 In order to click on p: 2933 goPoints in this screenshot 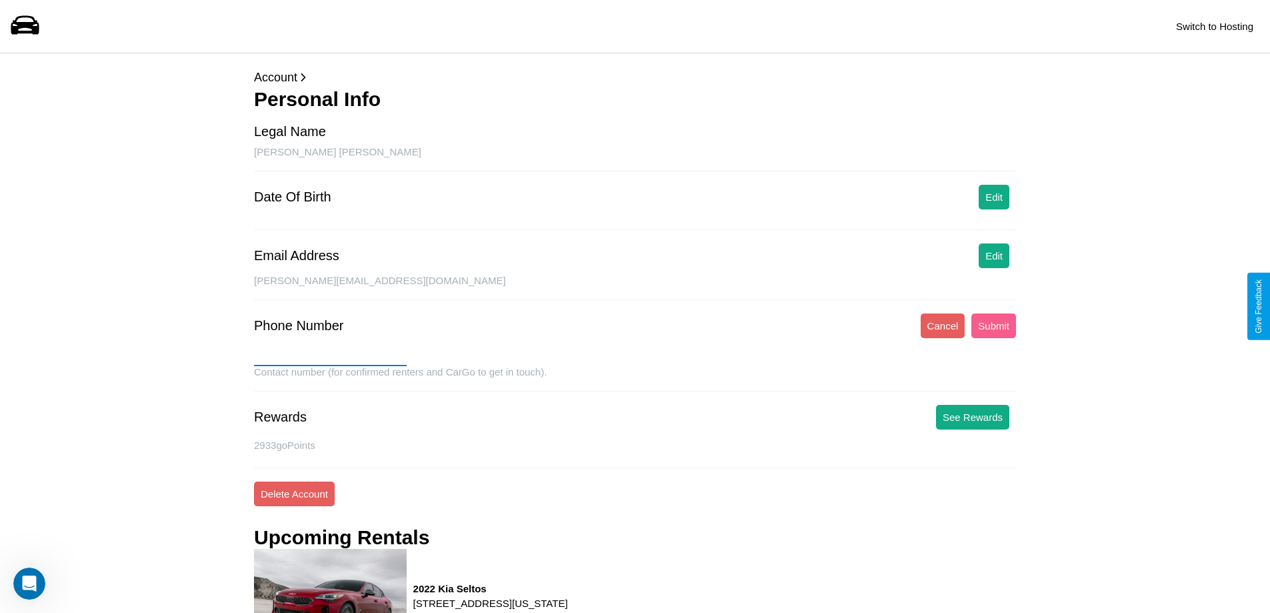, I will do `click(635, 445)`.